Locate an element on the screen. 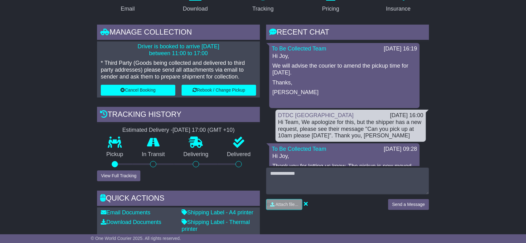  a: Shipping Label - Thermal printer is located at coordinates (216, 226).